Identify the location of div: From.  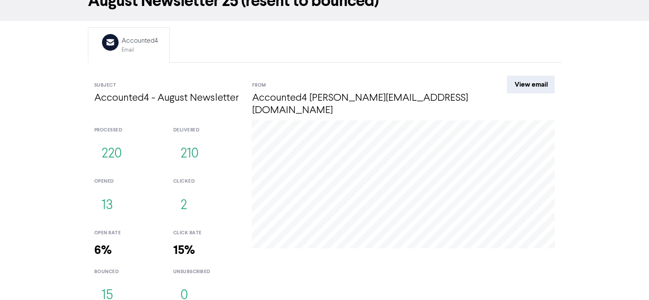
(364, 85).